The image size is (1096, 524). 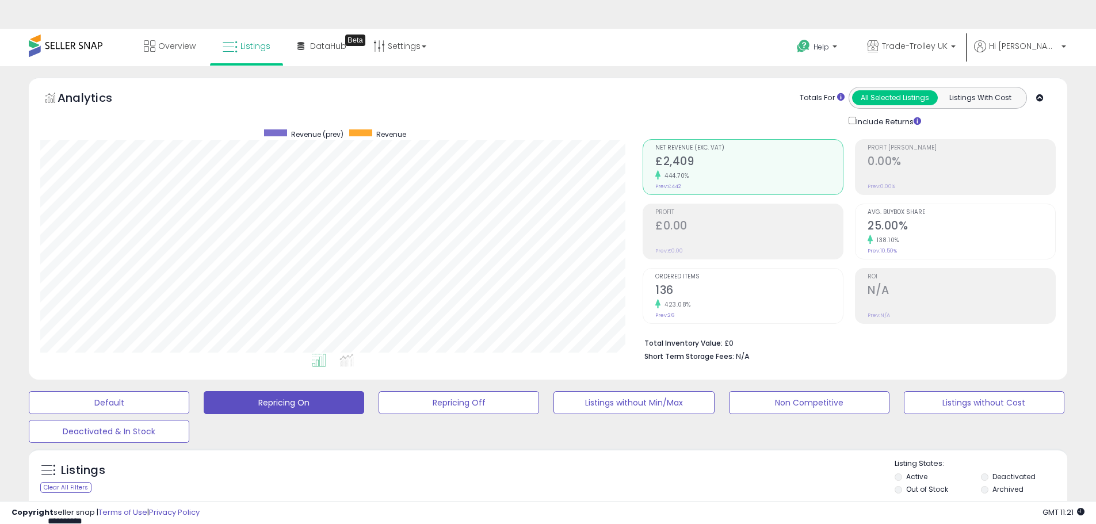 I want to click on small: Prev: £442, so click(x=668, y=186).